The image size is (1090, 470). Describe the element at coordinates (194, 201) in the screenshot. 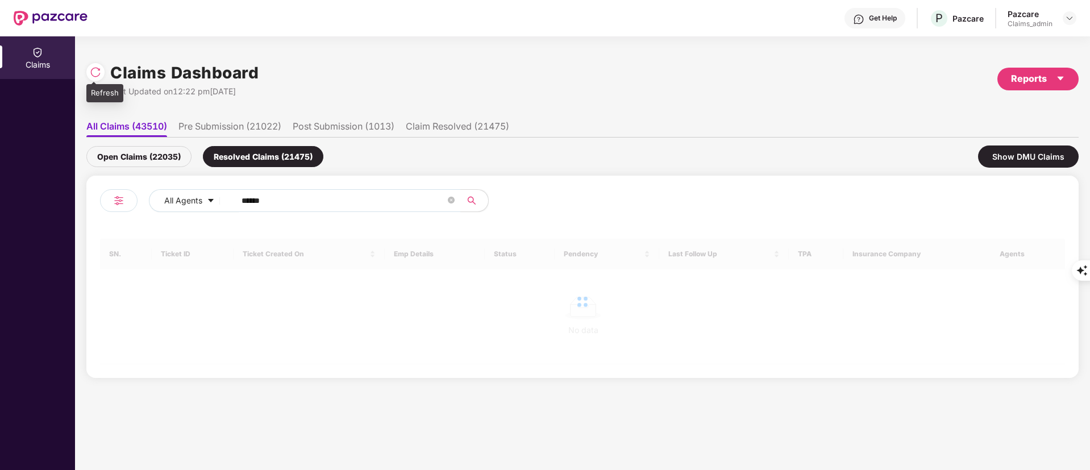

I see `button: All Agentscaret-down` at that location.